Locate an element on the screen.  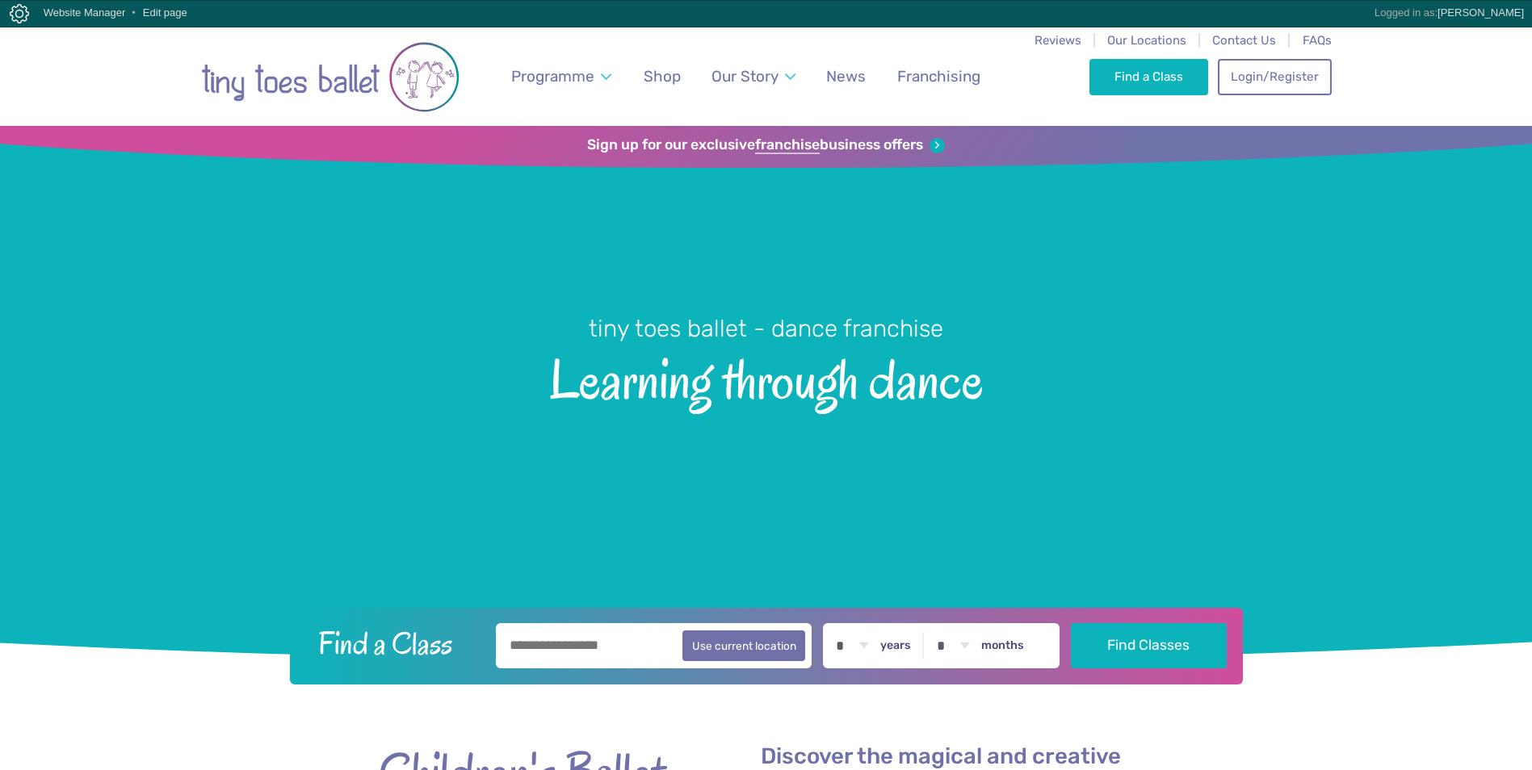
a: Our Locations is located at coordinates (1146, 40).